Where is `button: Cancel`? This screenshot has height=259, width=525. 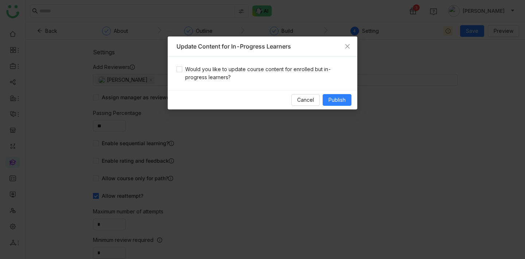
button: Cancel is located at coordinates (306, 100).